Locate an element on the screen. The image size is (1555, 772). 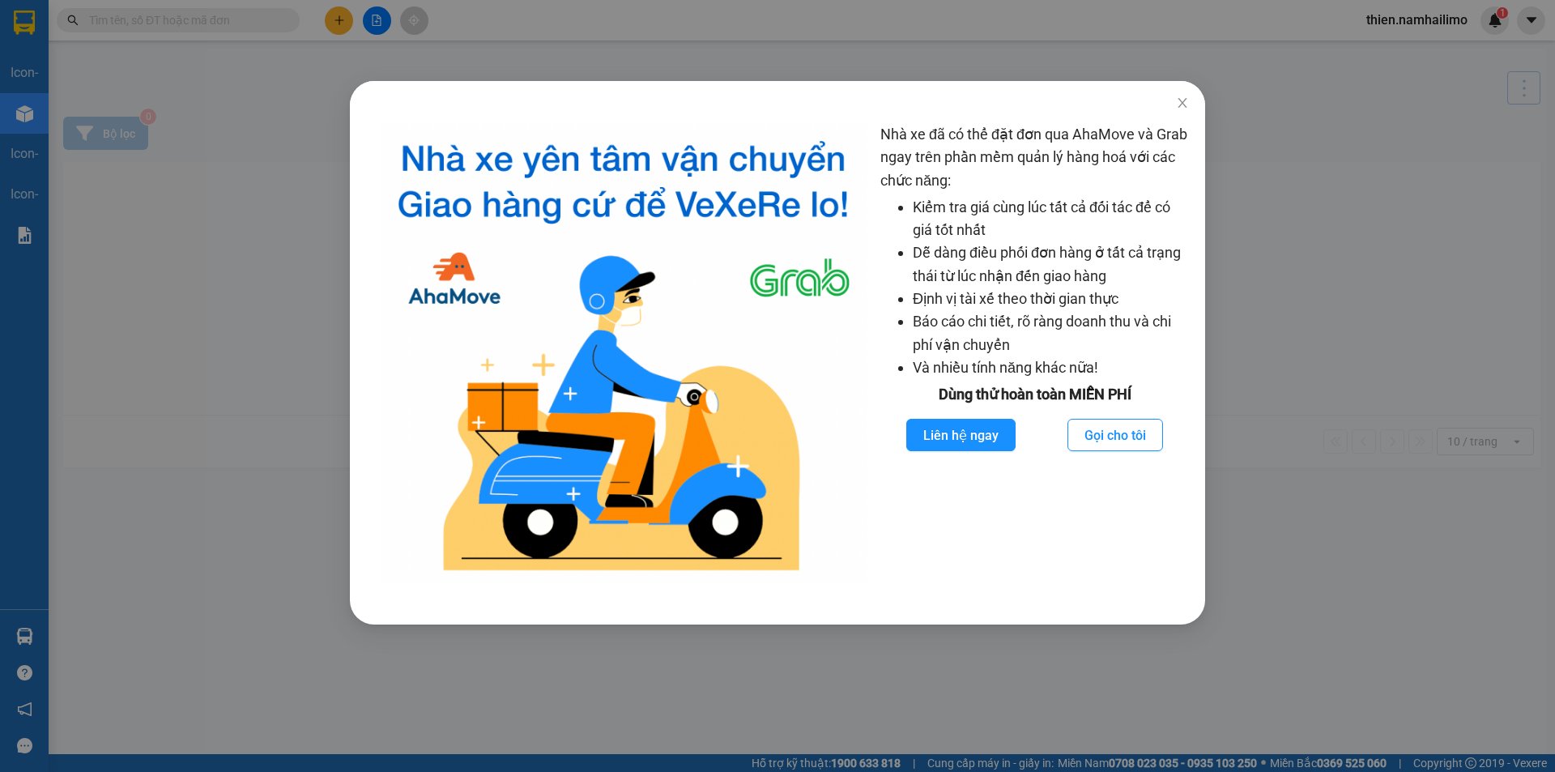
li: Và nhiều tính năng khác nữa! is located at coordinates (1051, 368).